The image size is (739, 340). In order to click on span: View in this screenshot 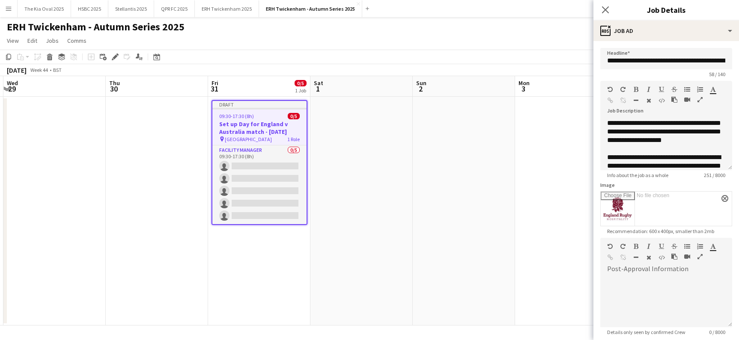, I will do `click(13, 41)`.